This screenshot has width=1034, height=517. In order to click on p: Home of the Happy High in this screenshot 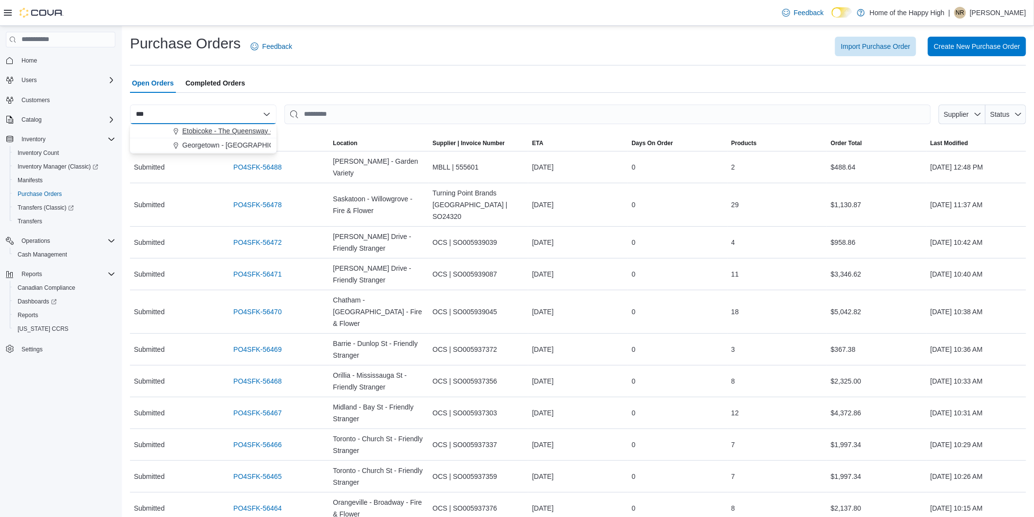, I will do `click(907, 13)`.